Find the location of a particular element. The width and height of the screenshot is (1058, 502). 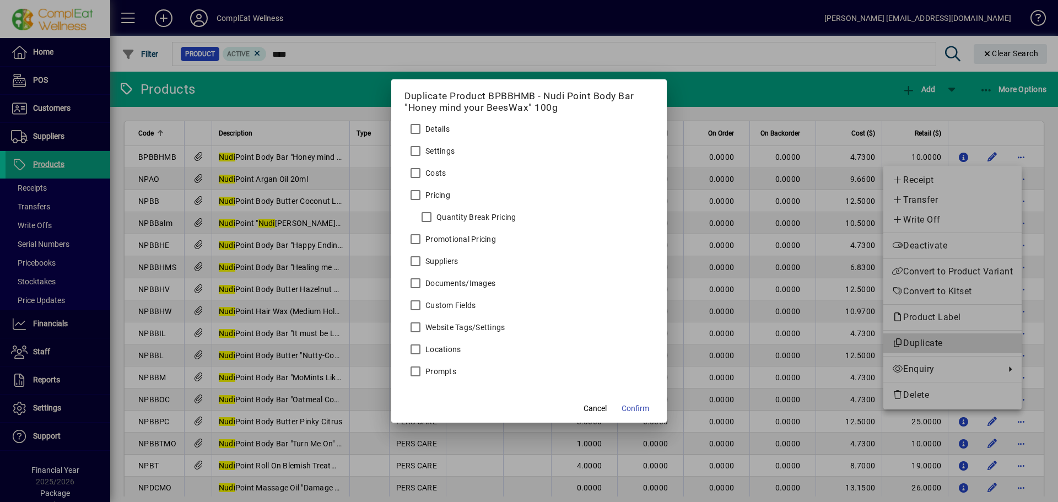

button: Cancel is located at coordinates (595, 408).